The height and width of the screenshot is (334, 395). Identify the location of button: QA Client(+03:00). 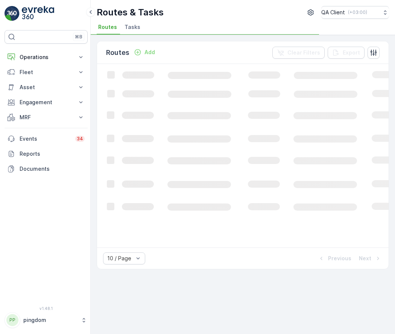
(355, 12).